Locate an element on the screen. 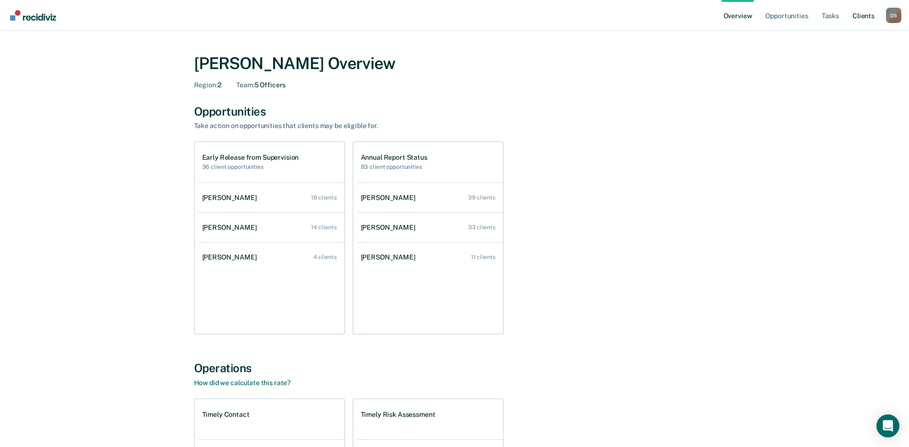 The height and width of the screenshot is (447, 909). h2: 36 client opportunities is located at coordinates (251, 167).